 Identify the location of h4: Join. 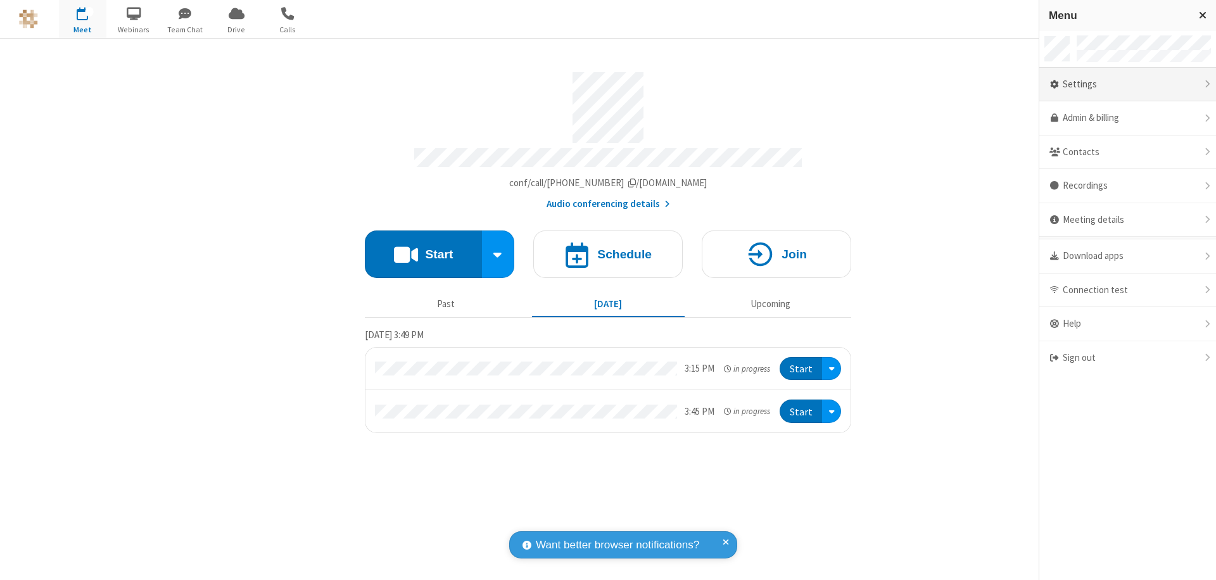
(794, 254).